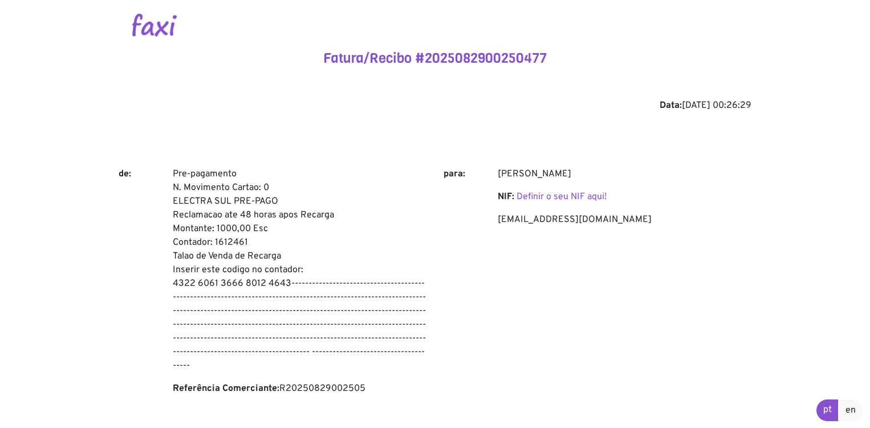 The width and height of the screenshot is (870, 428). I want to click on b: NIF:, so click(506, 197).